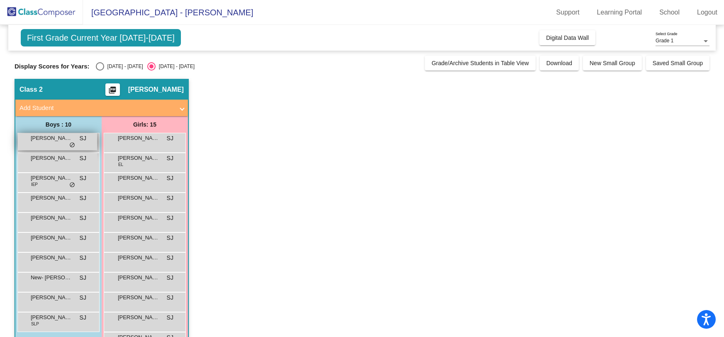  What do you see at coordinates (34, 184) in the screenshot?
I see `span: IEP` at bounding box center [34, 184].